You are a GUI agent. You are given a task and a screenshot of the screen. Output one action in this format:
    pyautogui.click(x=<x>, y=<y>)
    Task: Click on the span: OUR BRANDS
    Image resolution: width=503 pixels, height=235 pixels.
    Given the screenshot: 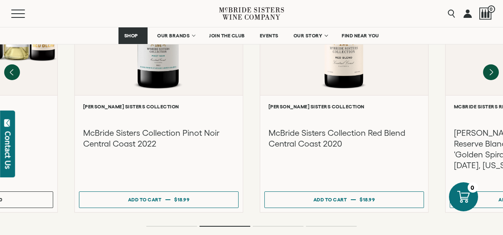 What is the action you would take?
    pyautogui.click(x=173, y=36)
    